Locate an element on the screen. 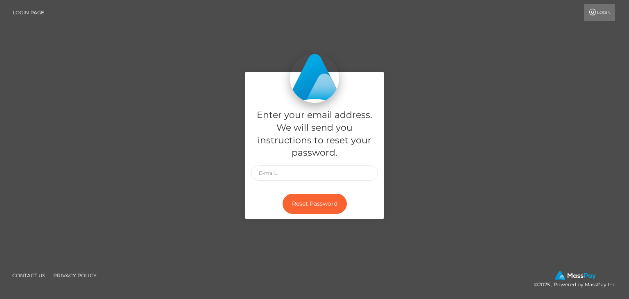  img: MassPay Login is located at coordinates (315, 78).